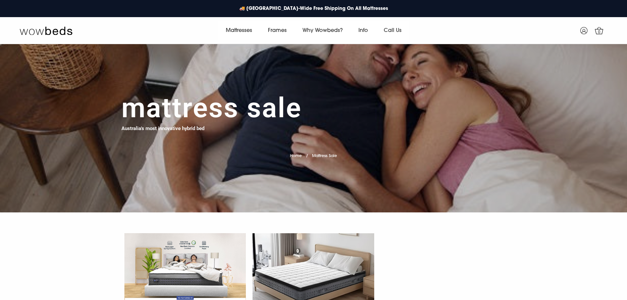 The width and height of the screenshot is (627, 300). I want to click on a: Mattresses, so click(239, 31).